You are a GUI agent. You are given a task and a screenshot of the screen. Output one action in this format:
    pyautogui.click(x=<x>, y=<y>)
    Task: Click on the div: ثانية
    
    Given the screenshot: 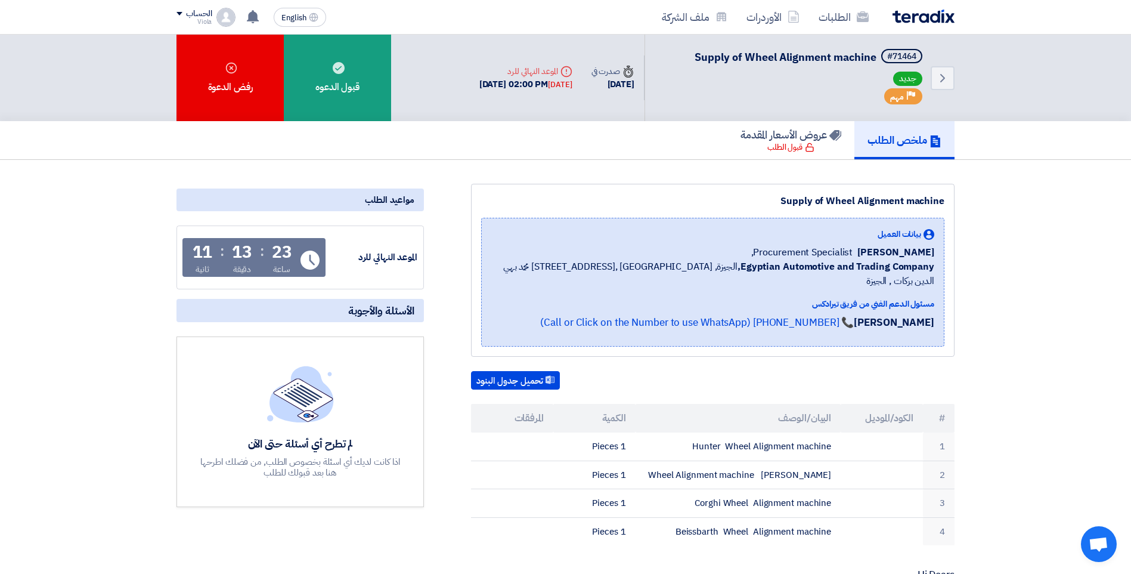 What is the action you would take?
    pyautogui.click(x=202, y=269)
    